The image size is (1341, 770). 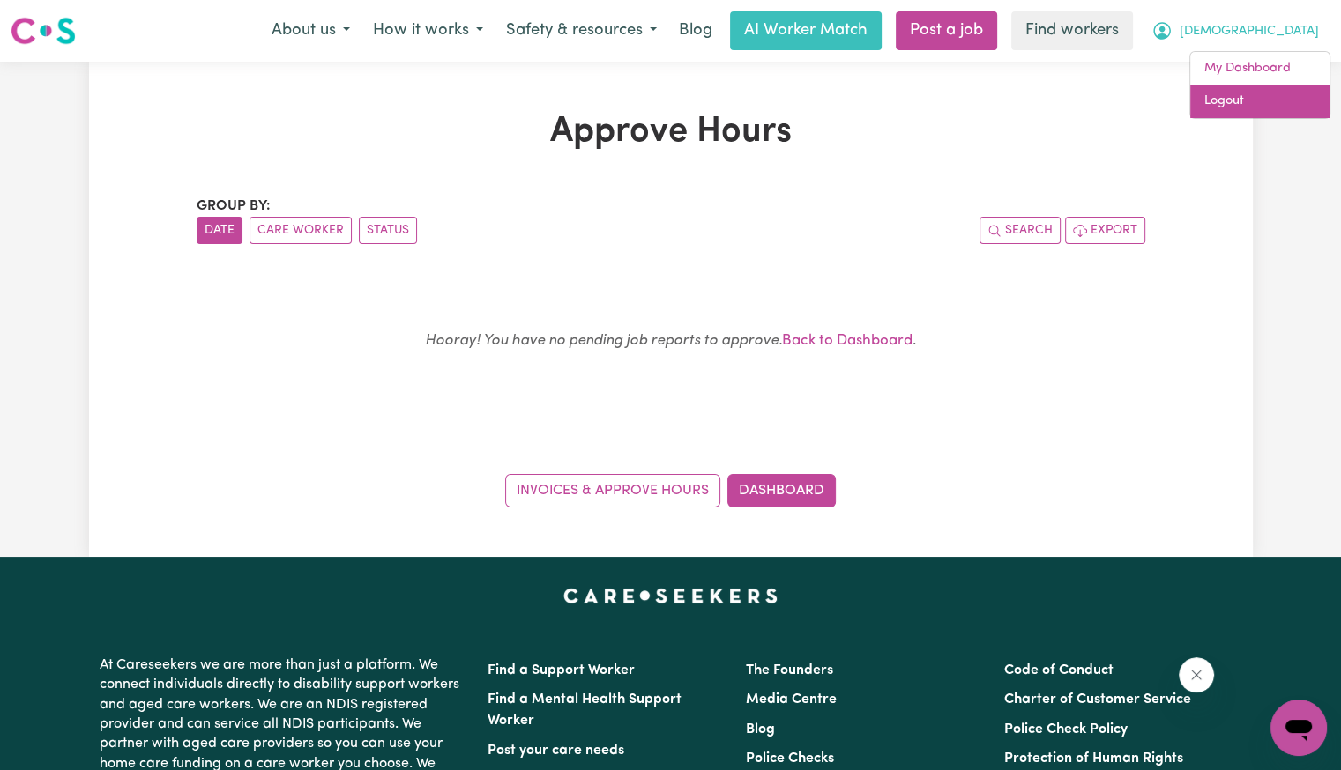 I want to click on a: Find workers, so click(x=1072, y=31).